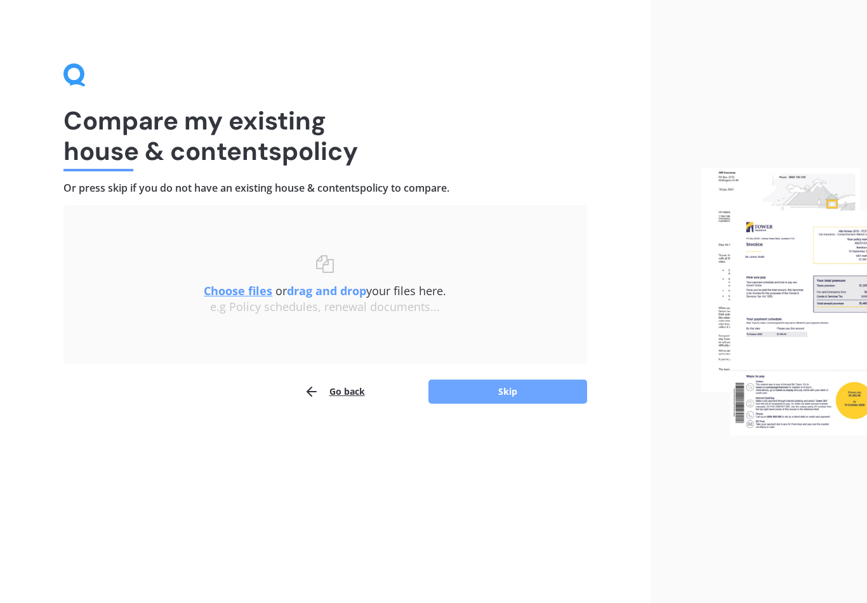  Describe the element at coordinates (325, 188) in the screenshot. I see `h4: Or press skip if you do not have an existing house & contents policy to compare.` at that location.